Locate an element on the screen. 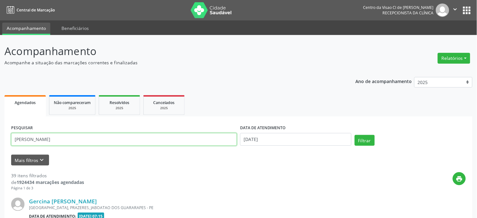 This screenshot has height=218, width=477. a: Beneficiários is located at coordinates (75, 28).